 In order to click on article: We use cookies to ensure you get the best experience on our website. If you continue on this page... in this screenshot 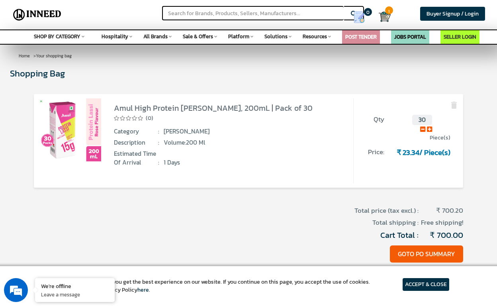, I will do `click(209, 286)`.